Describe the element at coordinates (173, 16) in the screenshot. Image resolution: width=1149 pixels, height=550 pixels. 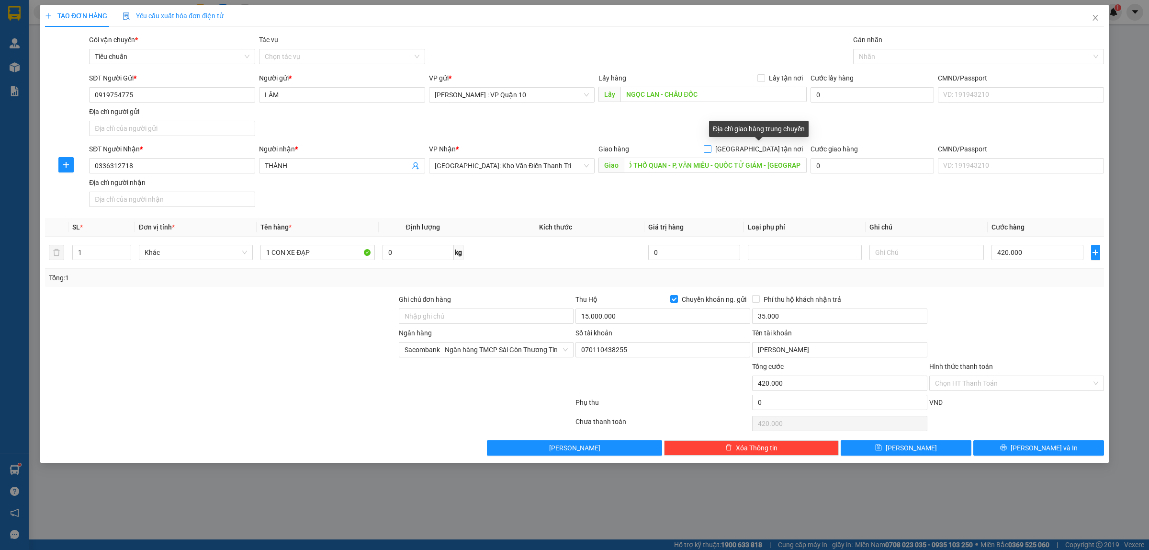
I see `span: Yêu cầu xuất hóa đơn điện tử` at that location.